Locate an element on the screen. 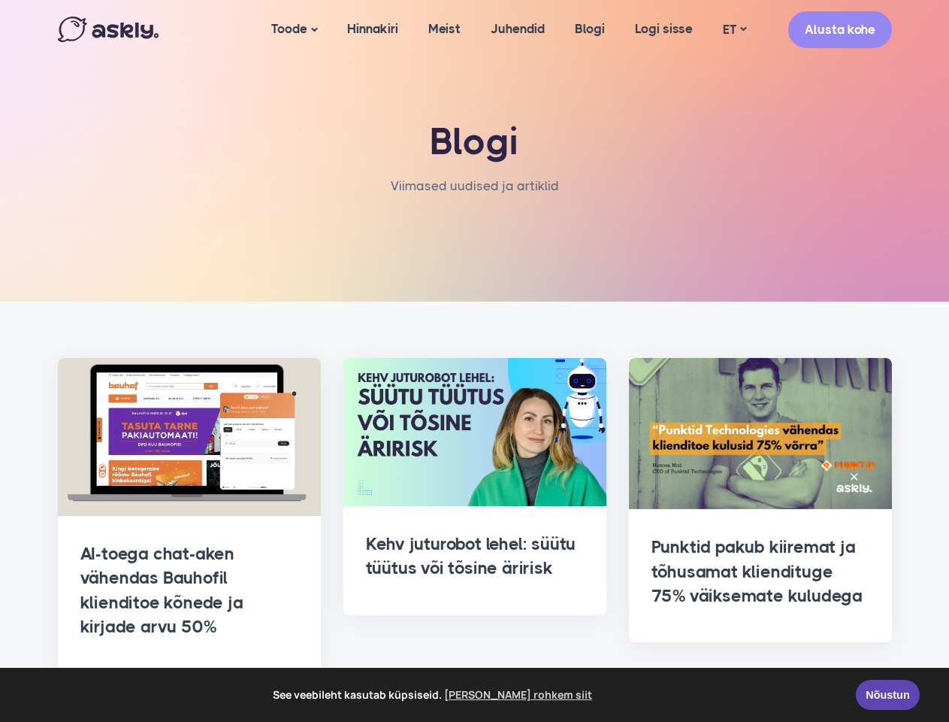  img: Askly is located at coordinates (108, 29).